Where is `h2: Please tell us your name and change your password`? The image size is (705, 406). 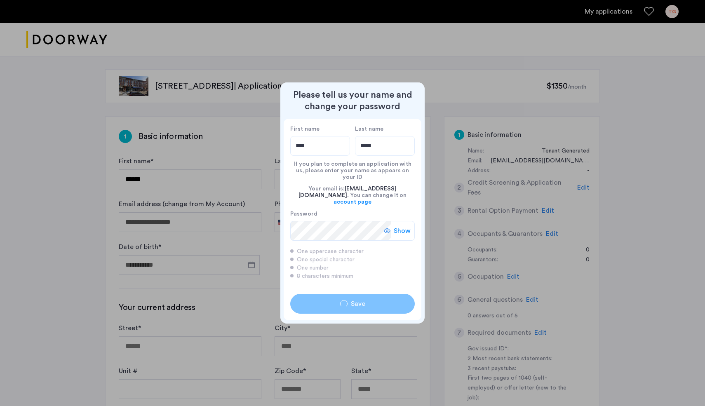
h2: Please tell us your name and change your password is located at coordinates (353, 101).